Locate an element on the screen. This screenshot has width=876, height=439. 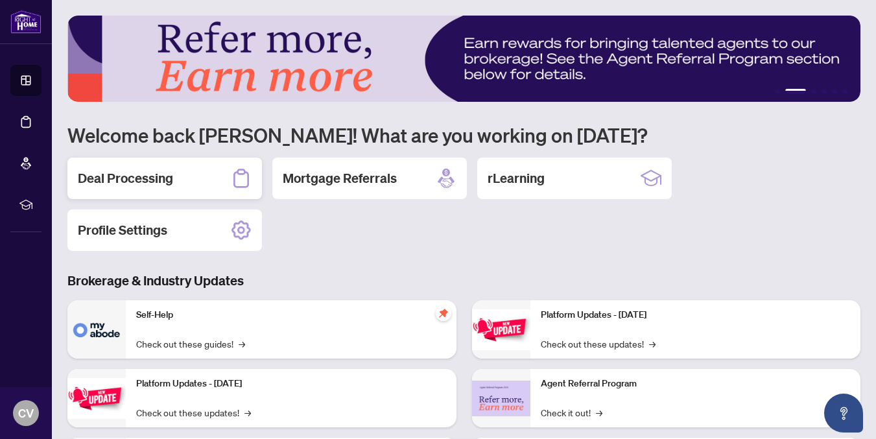
a: Check out these guides!→ is located at coordinates (191, 343).